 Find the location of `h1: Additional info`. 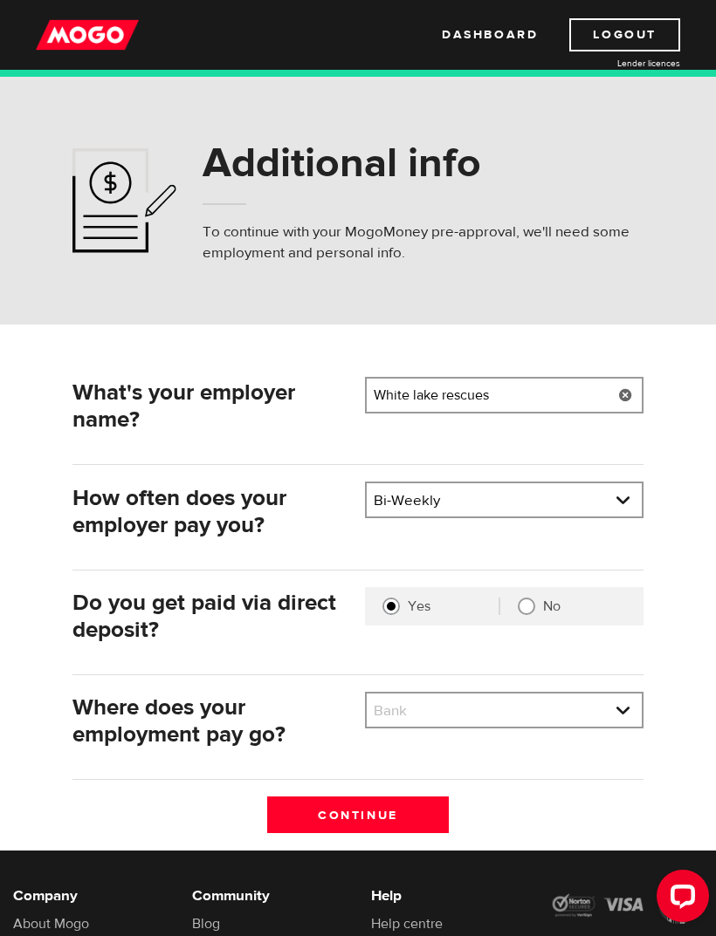

h1: Additional info is located at coordinates (422, 163).